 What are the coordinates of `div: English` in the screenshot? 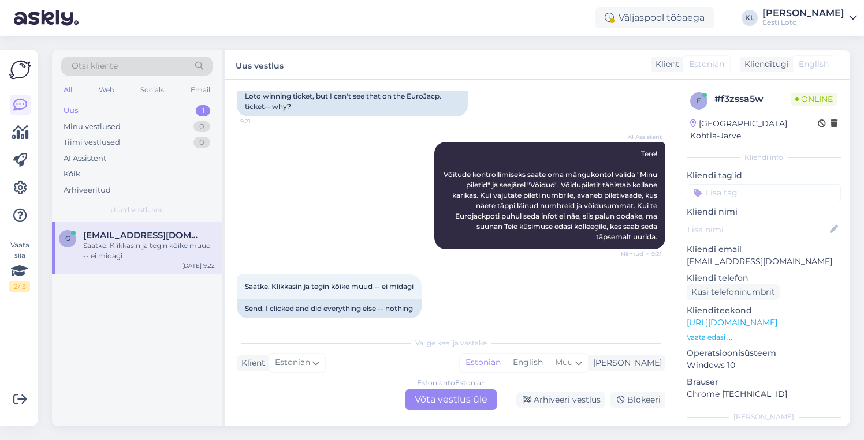 It's located at (527, 363).